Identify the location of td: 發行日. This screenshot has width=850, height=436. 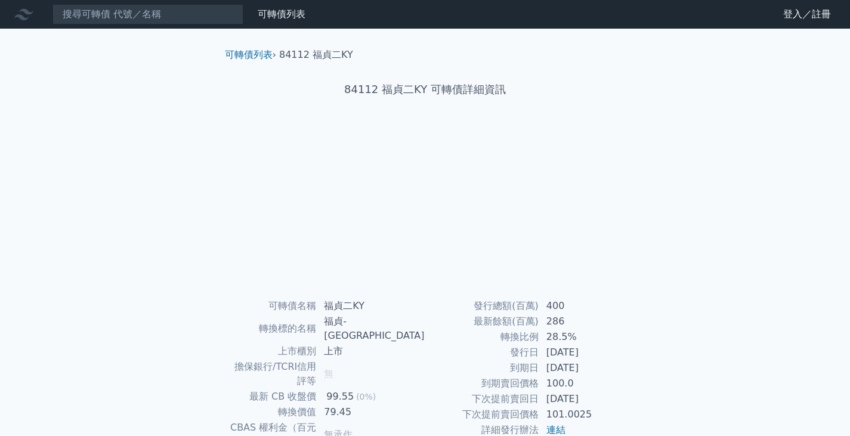
(482, 352).